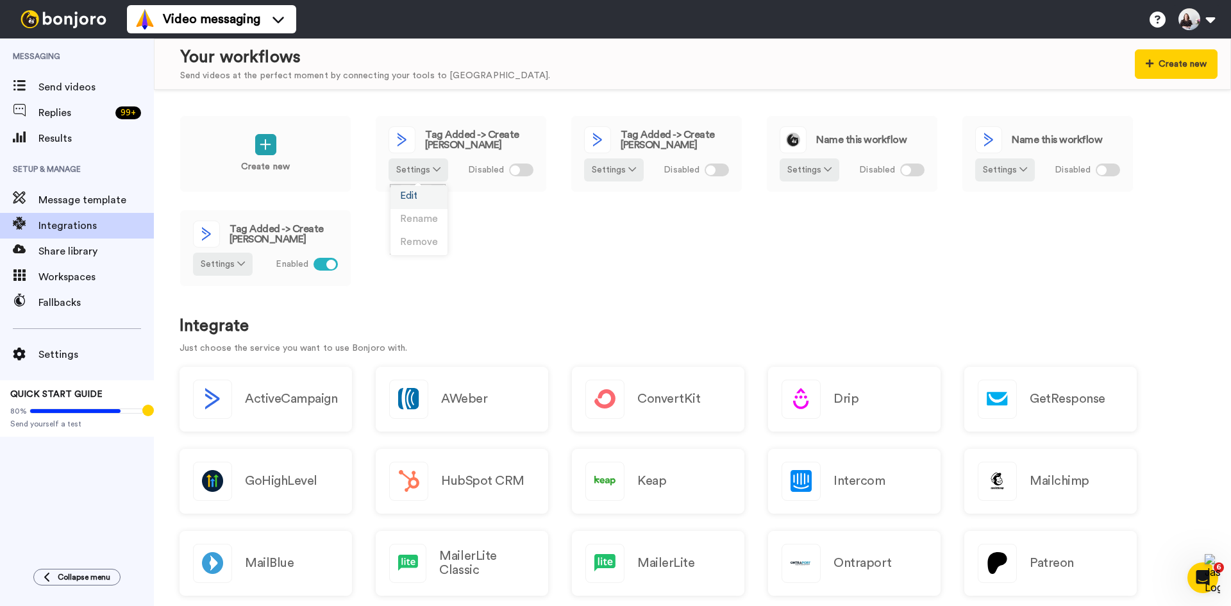 The width and height of the screenshot is (1231, 606). Describe the element at coordinates (666, 563) in the screenshot. I see `h2: MailerLite` at that location.